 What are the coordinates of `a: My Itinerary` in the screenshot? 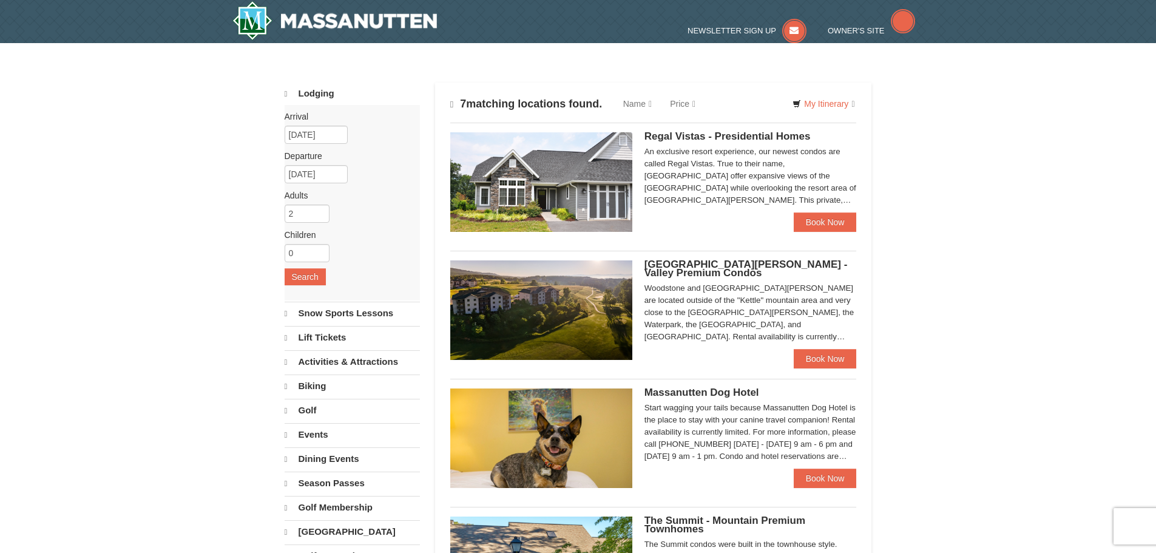 It's located at (824, 104).